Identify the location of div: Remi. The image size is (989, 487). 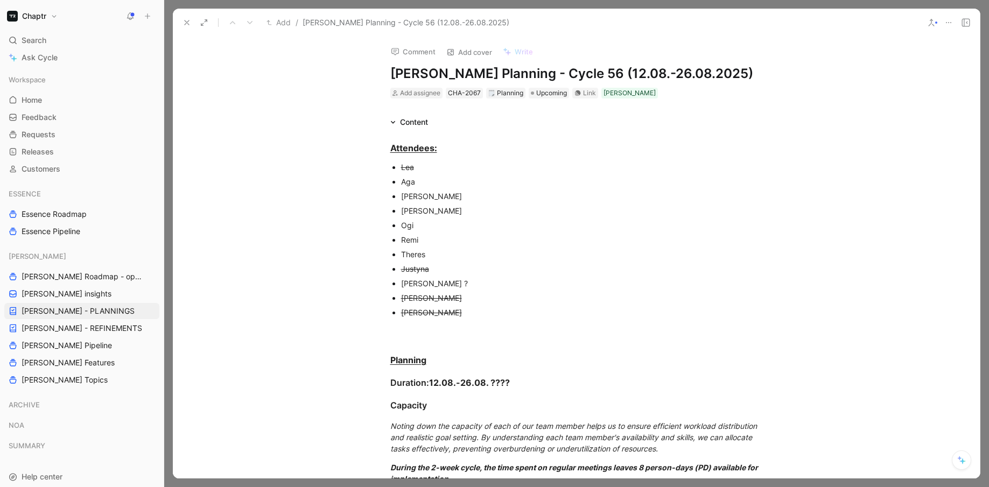
(582, 240).